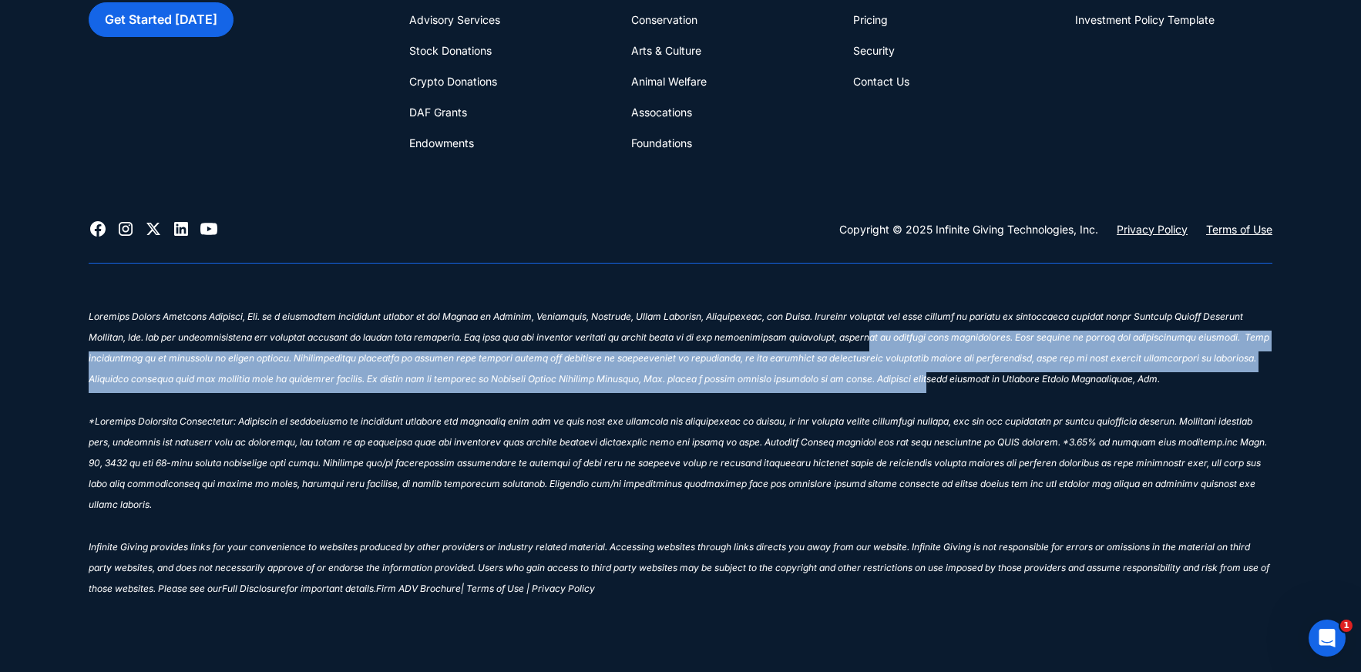 Image resolution: width=1361 pixels, height=672 pixels. Describe the element at coordinates (1347, 626) in the screenshot. I see `span: 1` at that location.